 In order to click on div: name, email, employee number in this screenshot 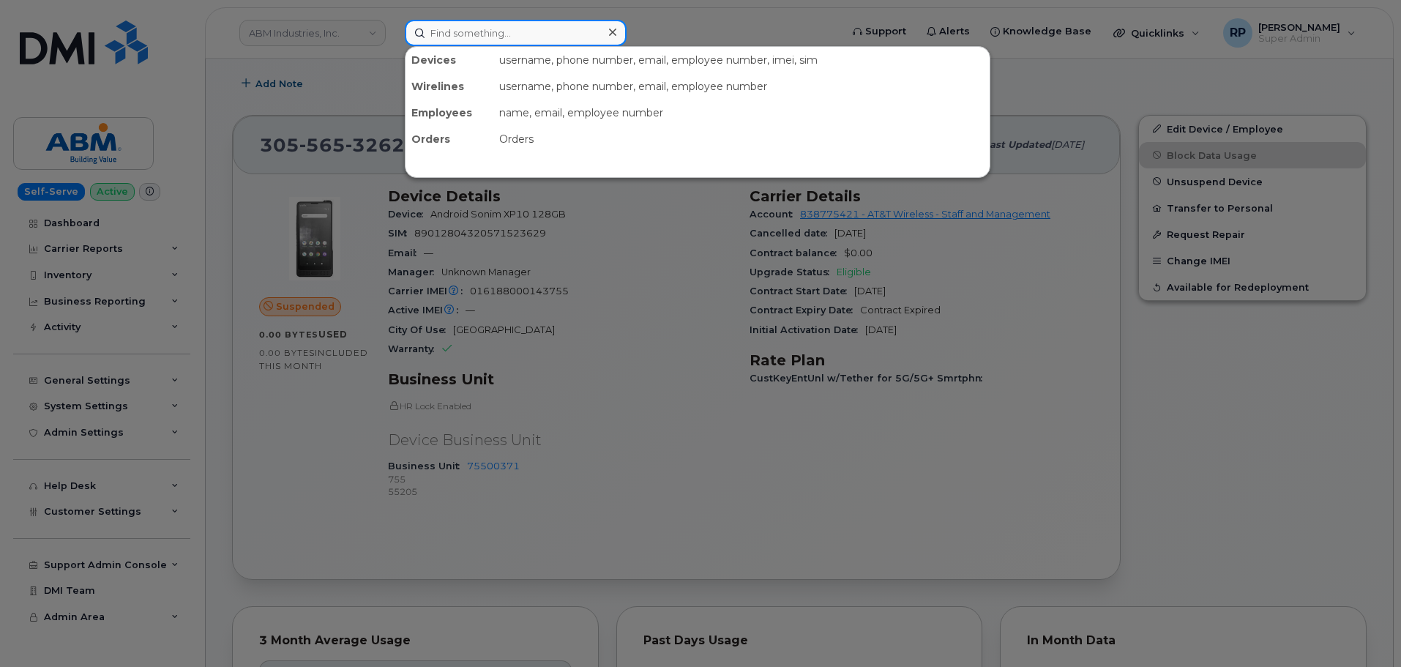, I will do `click(742, 113)`.